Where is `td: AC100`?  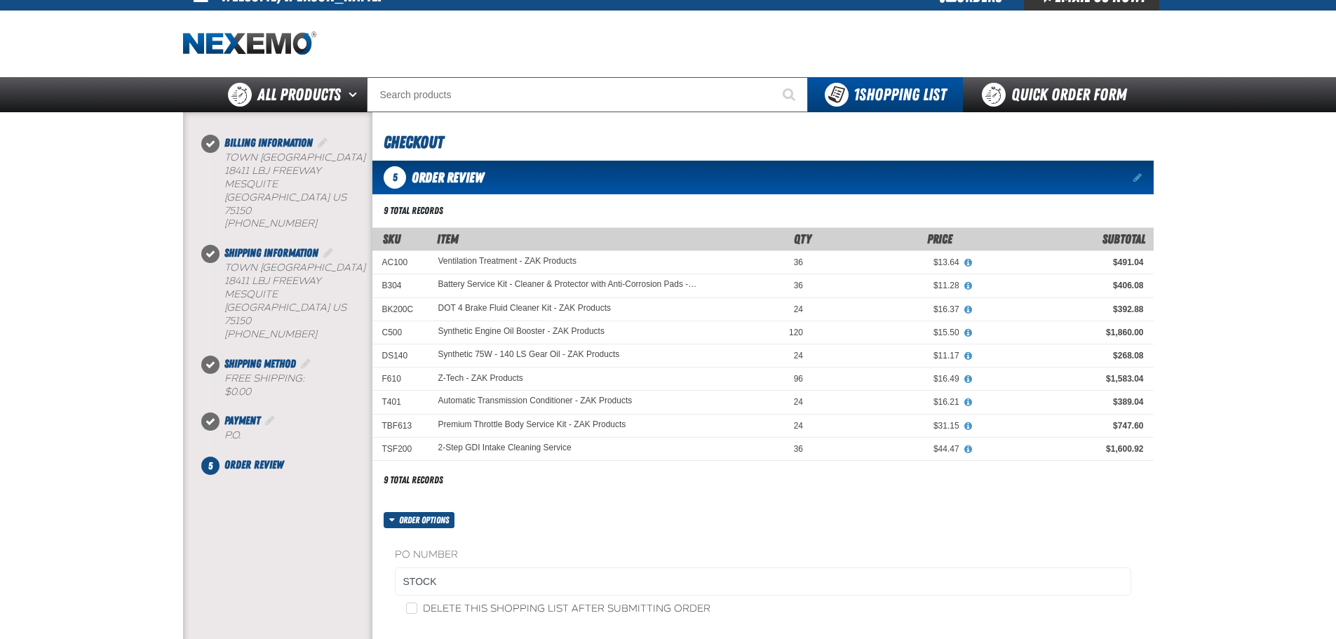
td: AC100 is located at coordinates (400, 262).